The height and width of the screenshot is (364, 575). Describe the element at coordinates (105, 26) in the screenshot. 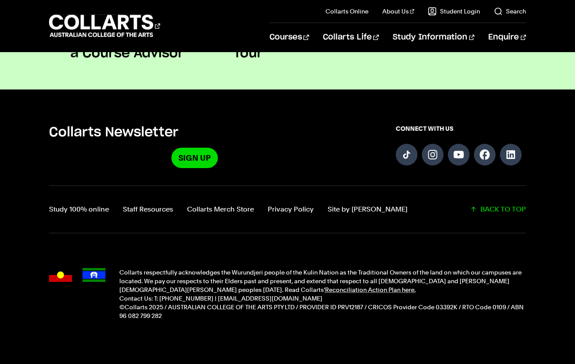

I see `div: Go to homepage` at that location.